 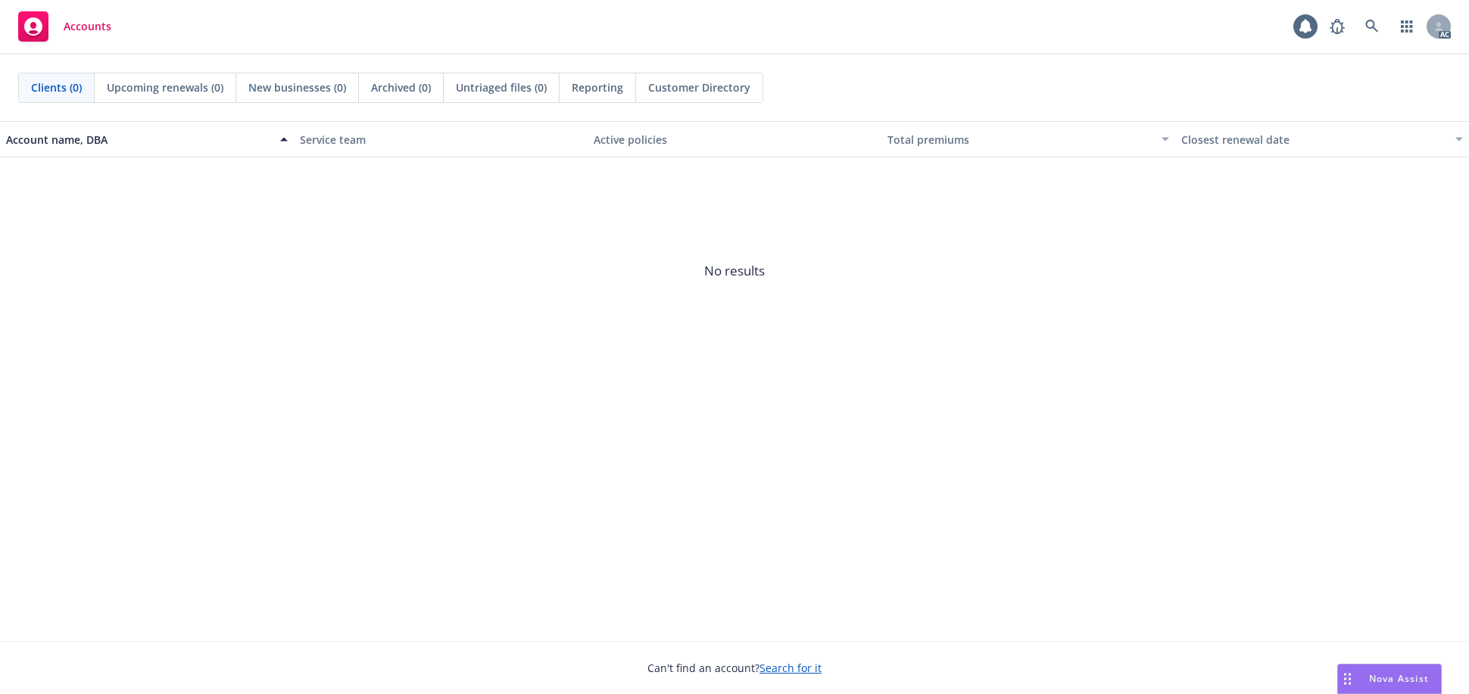 What do you see at coordinates (501, 87) in the screenshot?
I see `span: Untriaged files (0)` at bounding box center [501, 87].